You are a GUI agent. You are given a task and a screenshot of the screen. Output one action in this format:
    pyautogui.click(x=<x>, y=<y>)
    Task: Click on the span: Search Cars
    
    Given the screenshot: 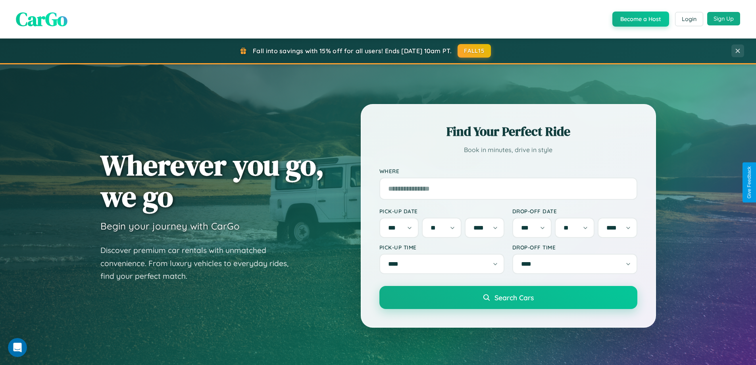 What is the action you would take?
    pyautogui.click(x=514, y=297)
    